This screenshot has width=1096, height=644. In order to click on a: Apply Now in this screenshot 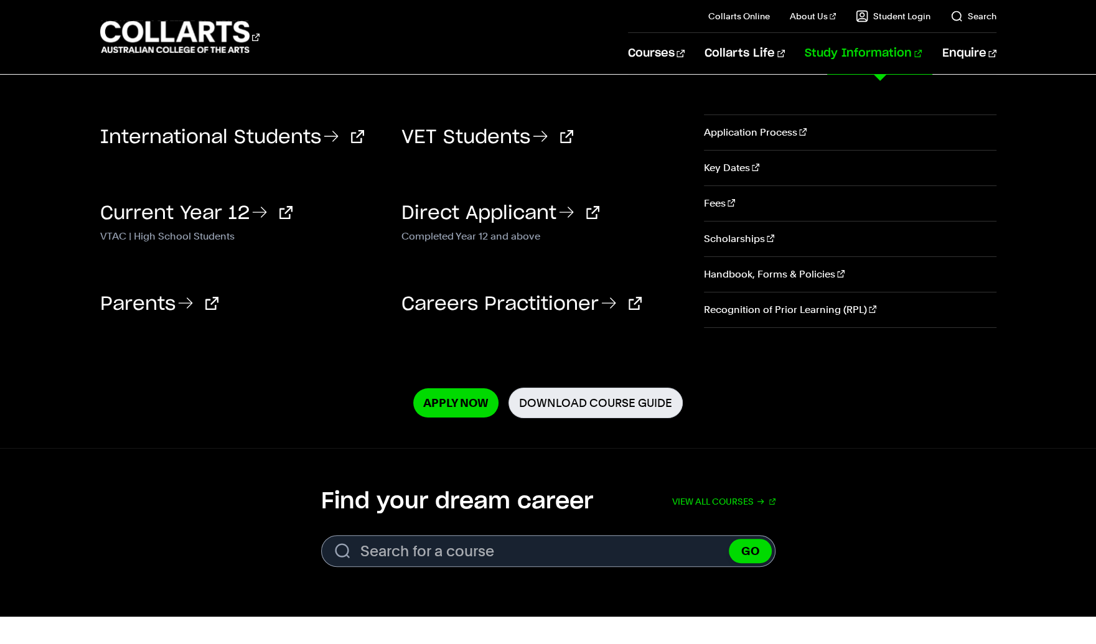, I will do `click(456, 403)`.